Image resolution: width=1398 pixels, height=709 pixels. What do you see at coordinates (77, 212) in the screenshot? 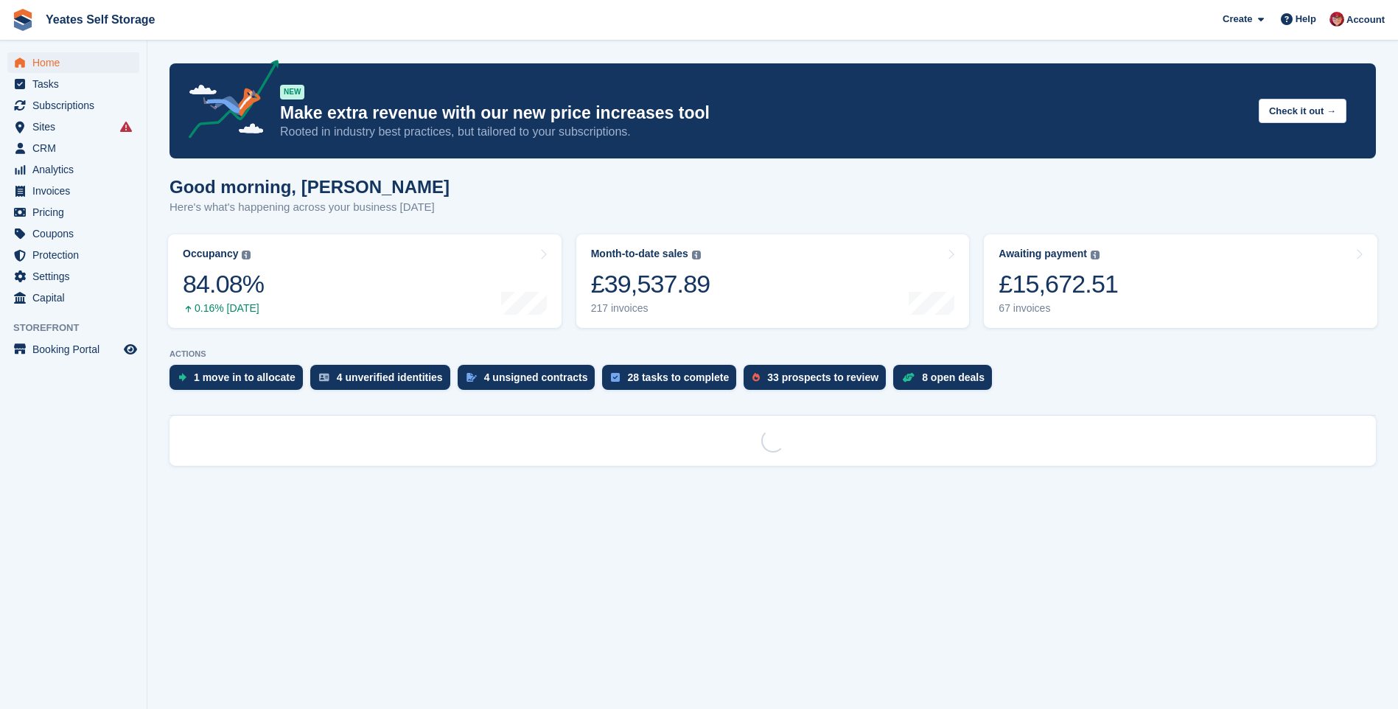
I see `span: Pricing` at bounding box center [77, 212].